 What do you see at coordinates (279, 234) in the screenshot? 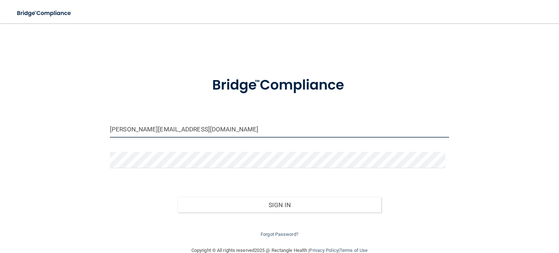
I see `a: Forgot Password?` at bounding box center [279, 234].